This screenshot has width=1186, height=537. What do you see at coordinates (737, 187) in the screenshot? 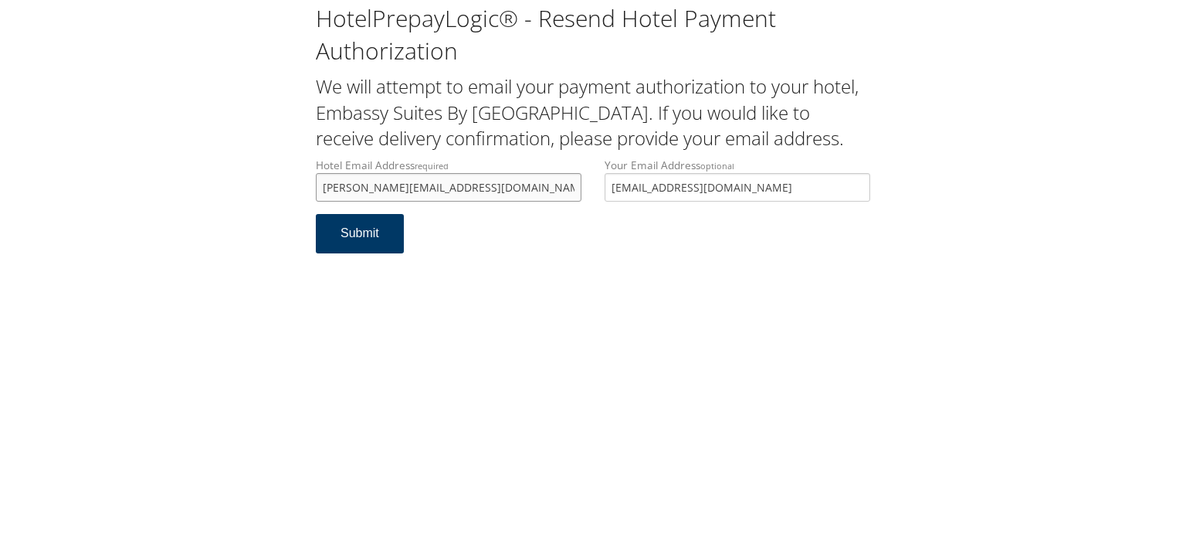
I see `input: Your Email Addressoptional` at bounding box center [737, 187].